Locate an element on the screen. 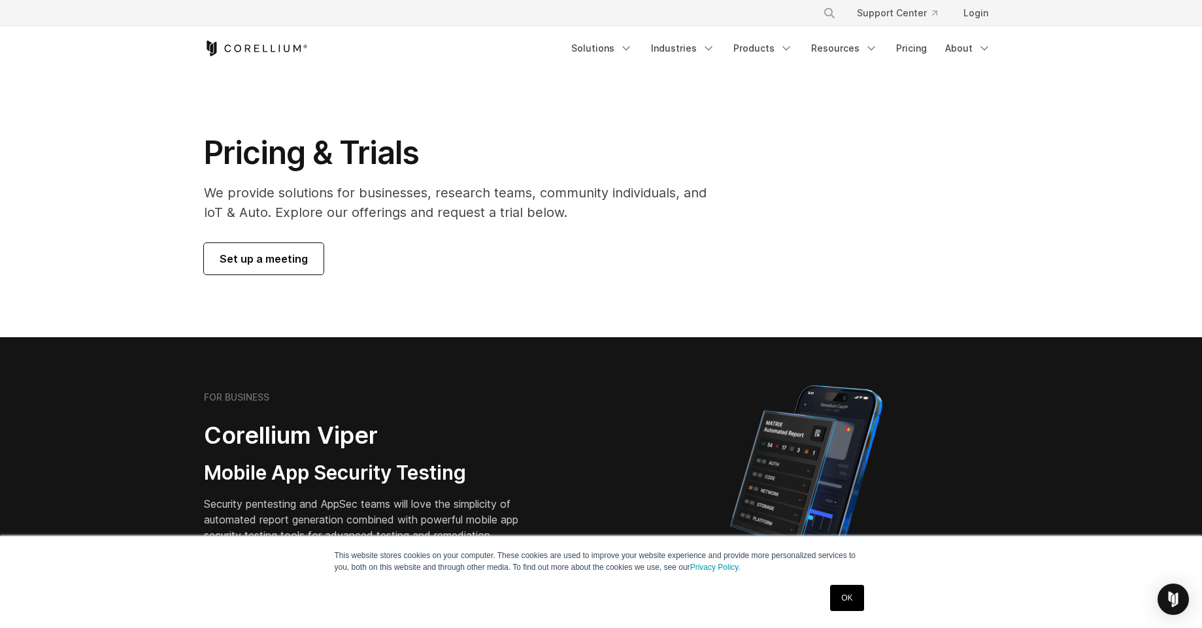 This screenshot has height=628, width=1202. img: Corellium MATRIX automated report on iPhone showing app vulnerability test results across securit... is located at coordinates (806, 493).